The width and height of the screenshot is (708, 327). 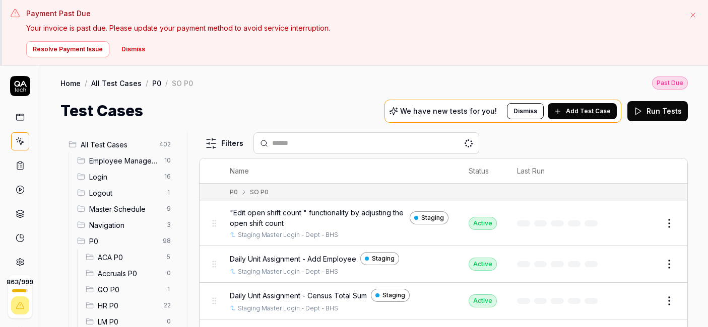 I want to click on span: GO P0, so click(x=129, y=290).